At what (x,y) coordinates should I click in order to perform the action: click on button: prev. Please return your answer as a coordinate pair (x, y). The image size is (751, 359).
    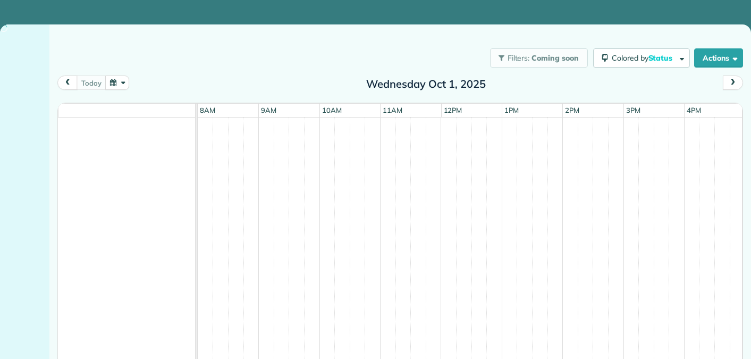
    Looking at the image, I should click on (68, 82).